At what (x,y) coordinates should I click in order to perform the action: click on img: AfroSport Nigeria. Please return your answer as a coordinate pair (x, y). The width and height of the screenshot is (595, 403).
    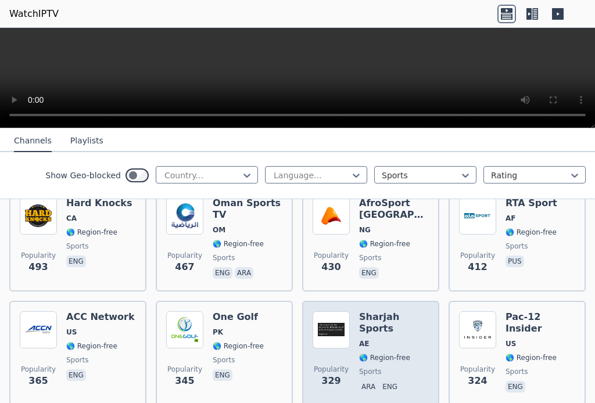
    Looking at the image, I should click on (331, 216).